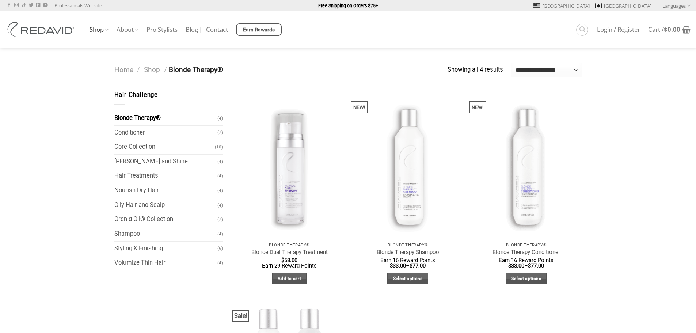 The image size is (696, 333). Describe the element at coordinates (664, 30) in the screenshot. I see `span: Cart /` at that location.